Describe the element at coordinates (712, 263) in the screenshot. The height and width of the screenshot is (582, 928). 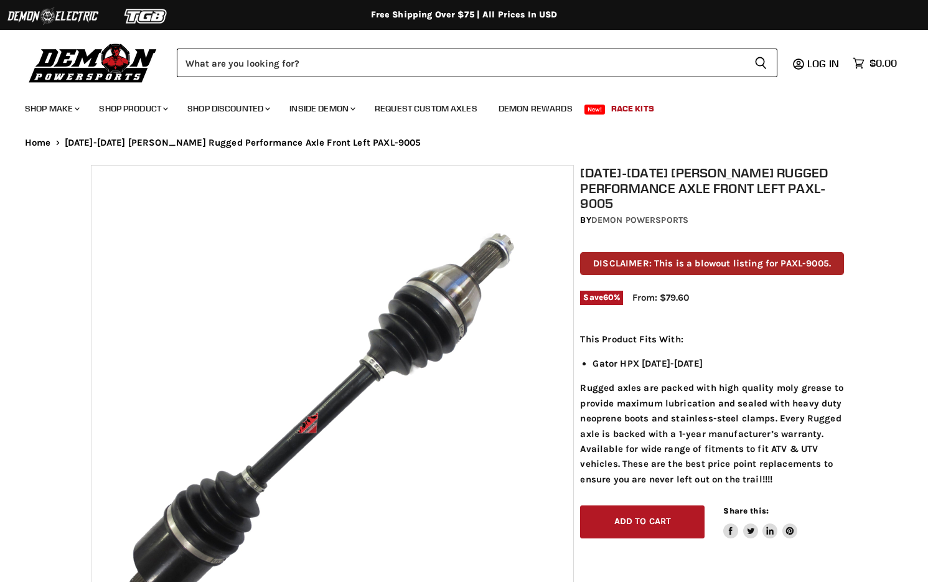
I see `p: DISCLAIMER: This is a blowout listing for PAXL-9005.` at that location.